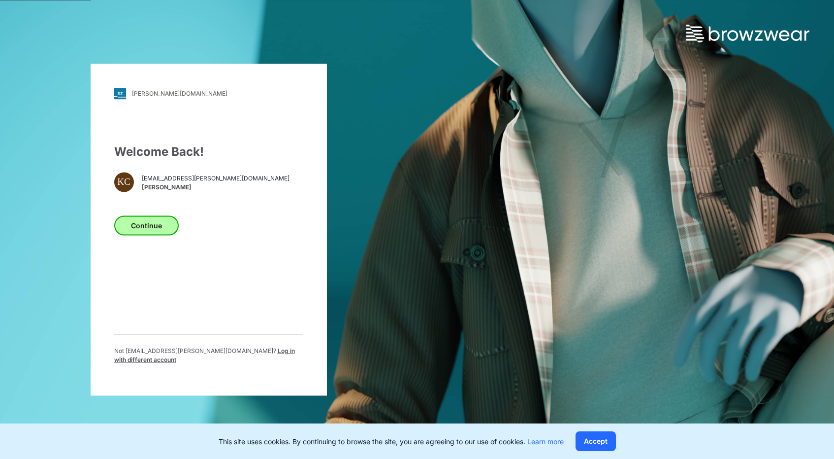  What do you see at coordinates (124, 182) in the screenshot?
I see `div: KC` at bounding box center [124, 182].